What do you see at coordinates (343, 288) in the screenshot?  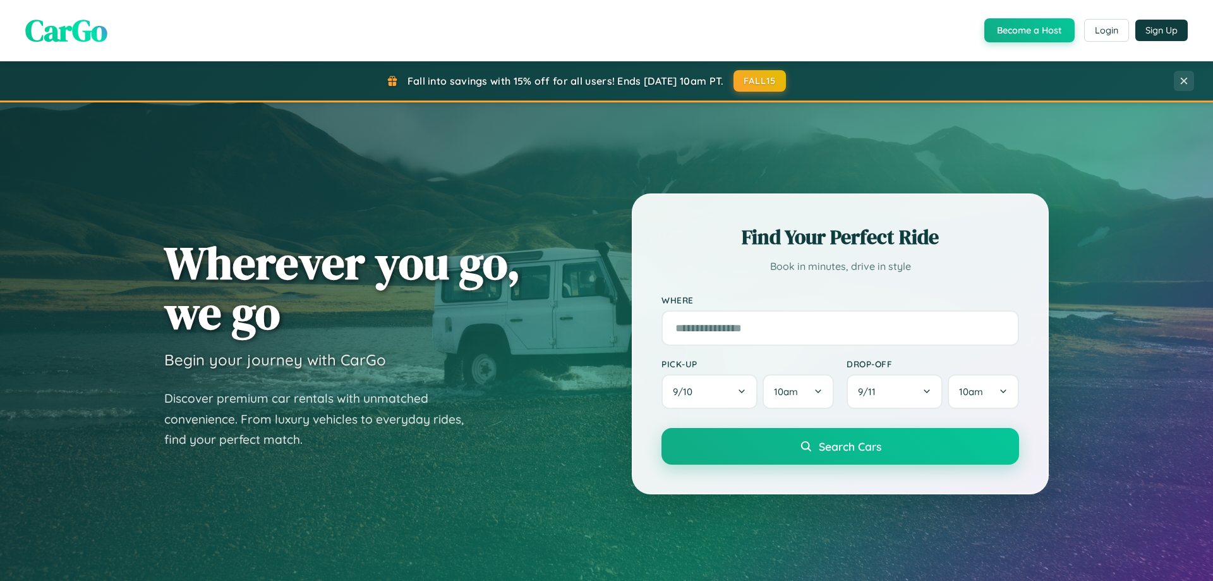 I see `h1: Wherever you go, we go` at bounding box center [343, 288].